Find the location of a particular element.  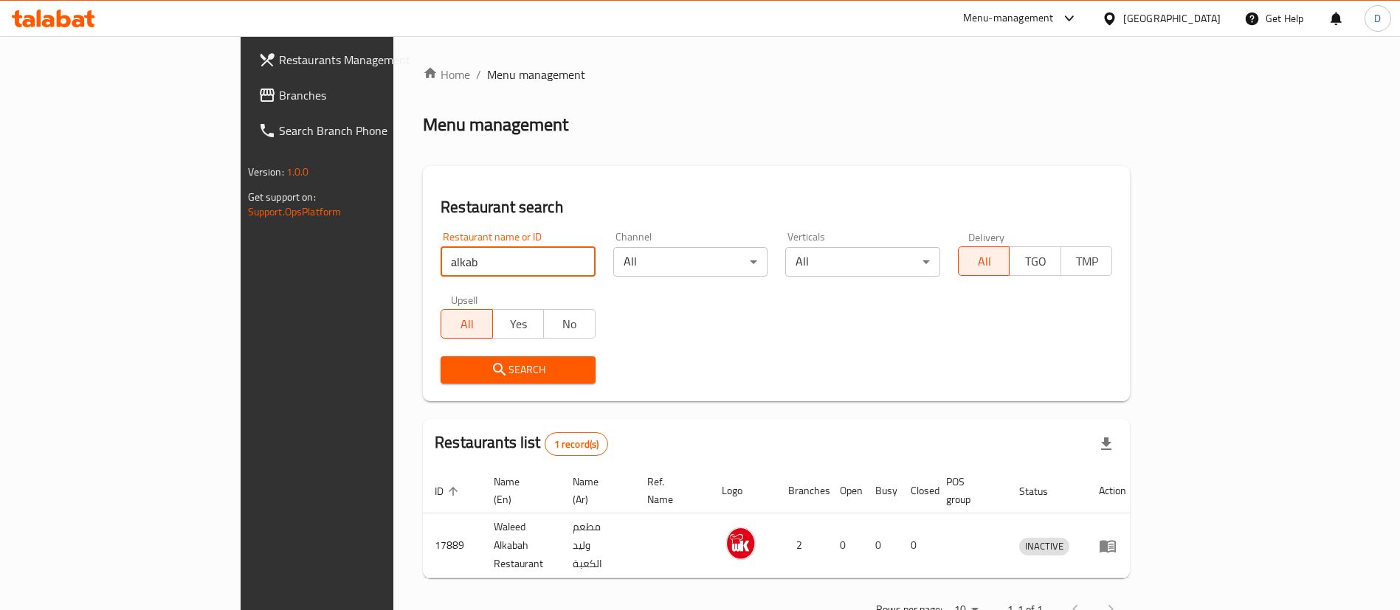

th: Closed is located at coordinates (917, 491).